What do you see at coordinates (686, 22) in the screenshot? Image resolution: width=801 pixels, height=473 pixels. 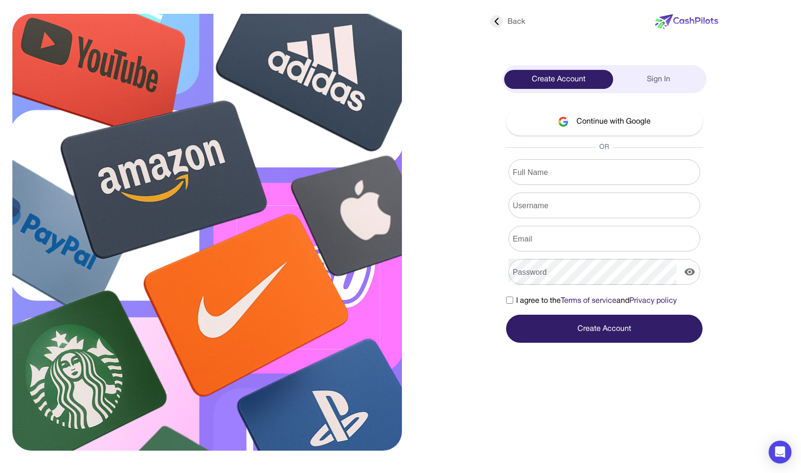 I see `img: new-logo.svg` at bounding box center [686, 22].